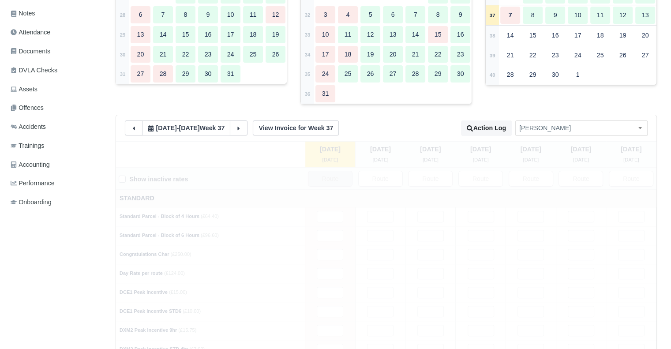  I want to click on div: 9, so click(208, 15).